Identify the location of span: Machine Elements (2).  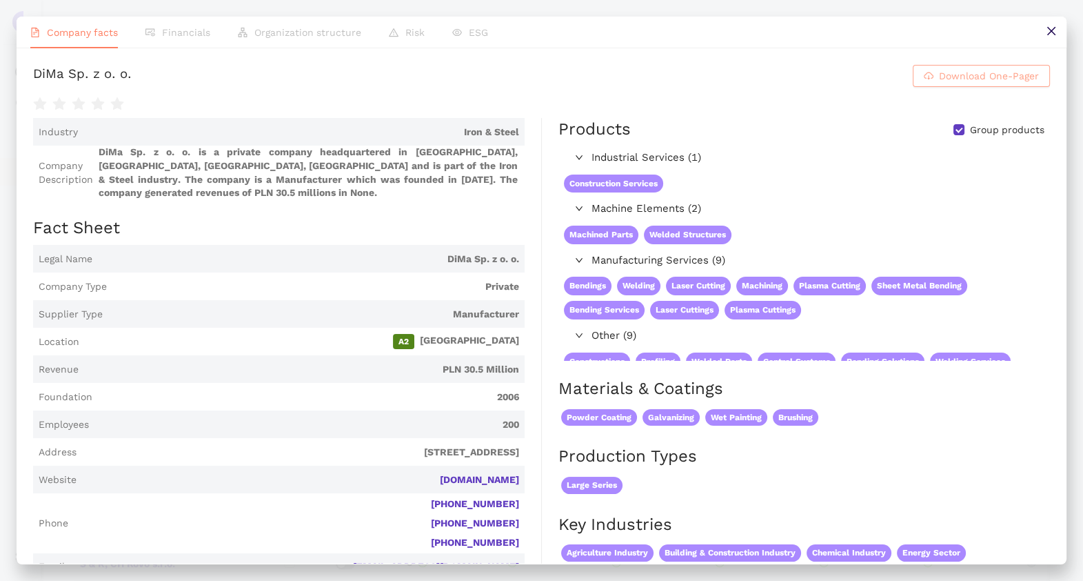
(817, 209).